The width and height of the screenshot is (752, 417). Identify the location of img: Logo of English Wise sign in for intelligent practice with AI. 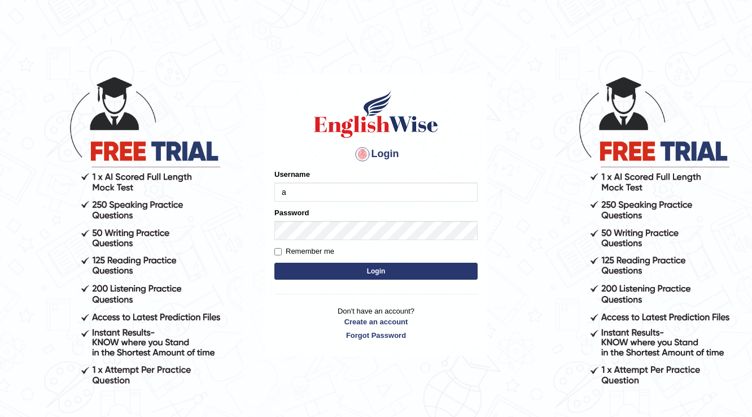
(376, 114).